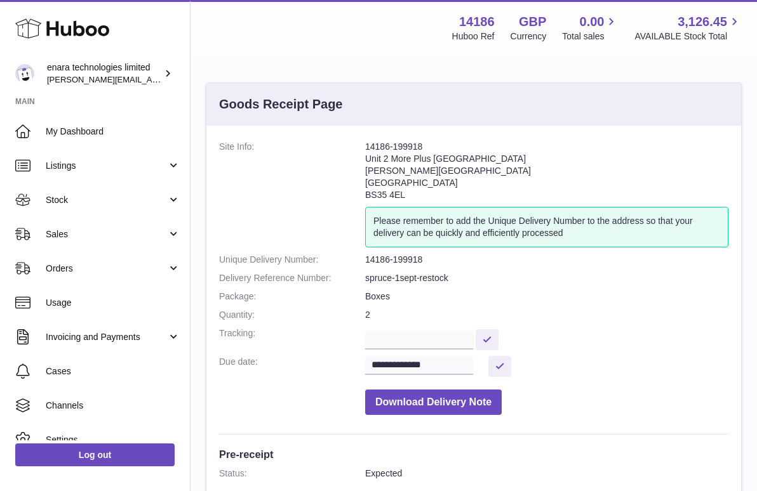 The image size is (757, 491). What do you see at coordinates (113, 303) in the screenshot?
I see `span: Usage` at bounding box center [113, 303].